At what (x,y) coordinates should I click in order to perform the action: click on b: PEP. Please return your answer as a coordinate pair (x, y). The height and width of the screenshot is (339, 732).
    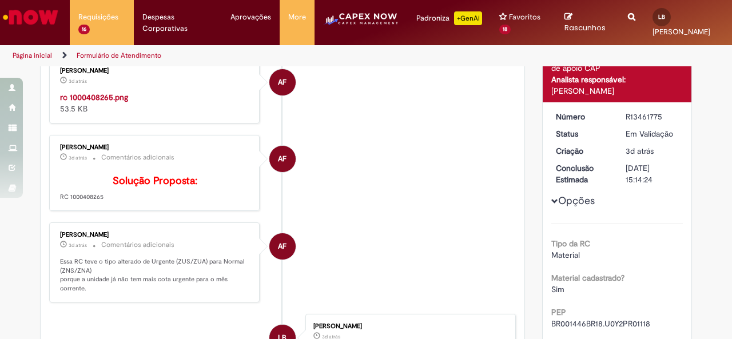
    Looking at the image, I should click on (559, 312).